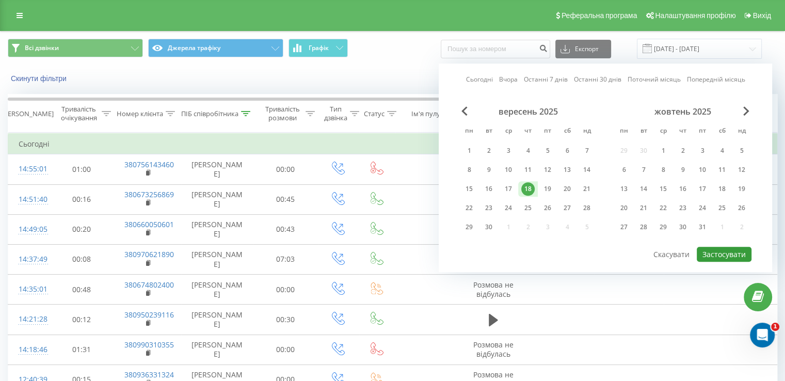 The width and height of the screenshot is (785, 381). What do you see at coordinates (29, 259) in the screenshot?
I see `div: 14:37:49` at bounding box center [29, 259].